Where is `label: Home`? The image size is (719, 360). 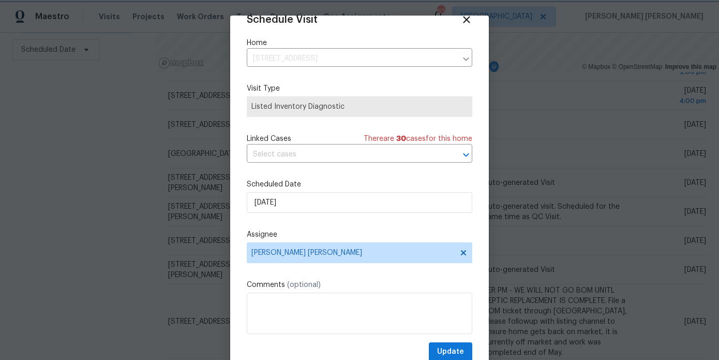
label: Home is located at coordinates (360, 43).